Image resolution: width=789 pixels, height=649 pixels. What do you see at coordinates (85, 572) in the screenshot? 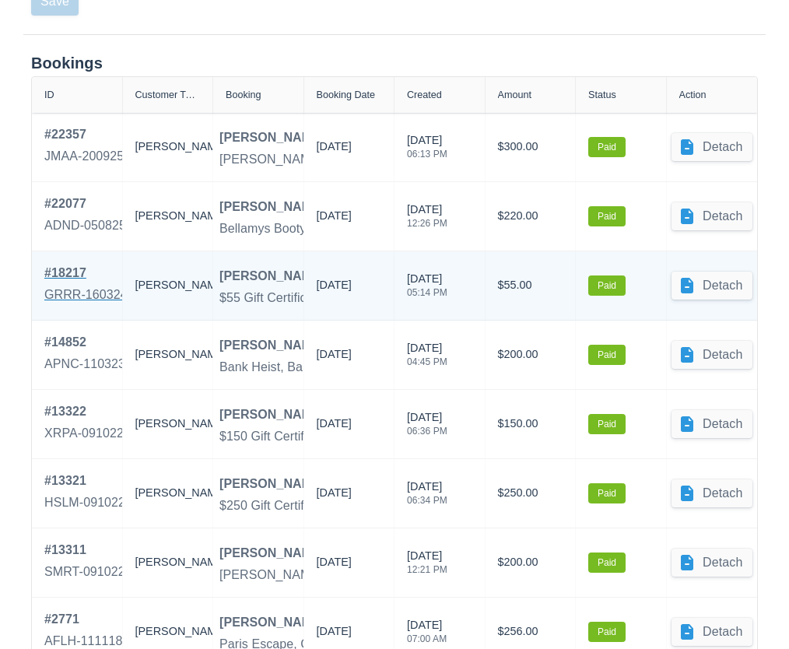
I see `div: SMRT-091022` at bounding box center [85, 572].